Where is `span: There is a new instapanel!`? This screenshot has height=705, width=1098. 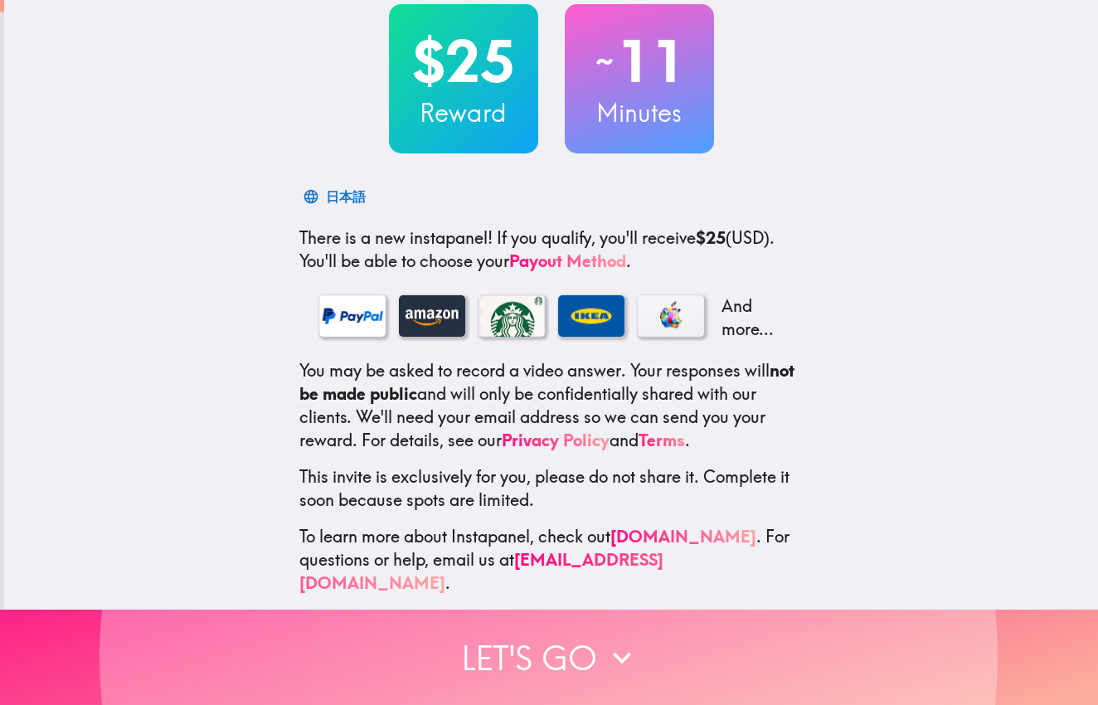
span: There is a new instapanel! is located at coordinates (395, 237).